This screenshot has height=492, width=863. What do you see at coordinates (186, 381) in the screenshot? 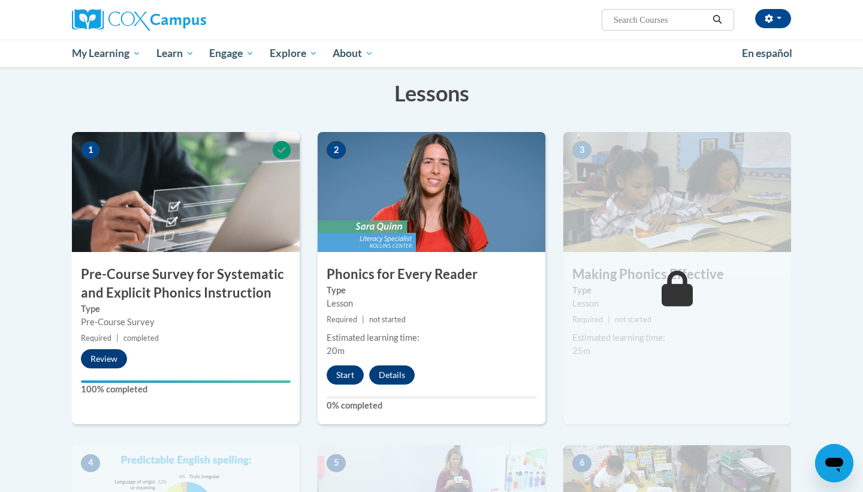
I see `div: Your progress` at bounding box center [186, 381].